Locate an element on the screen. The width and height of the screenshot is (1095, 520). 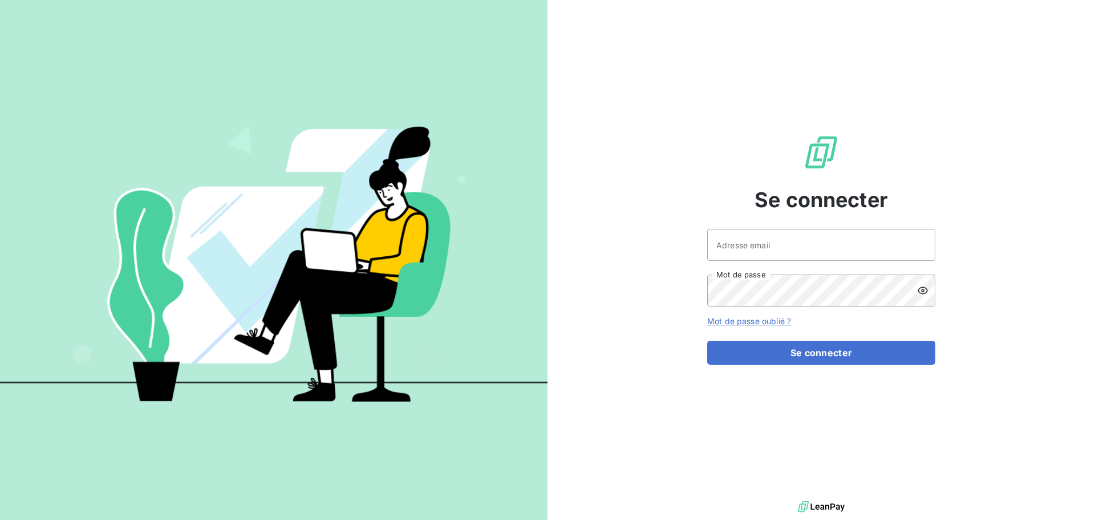
span: Se connecter is located at coordinates (821, 200).